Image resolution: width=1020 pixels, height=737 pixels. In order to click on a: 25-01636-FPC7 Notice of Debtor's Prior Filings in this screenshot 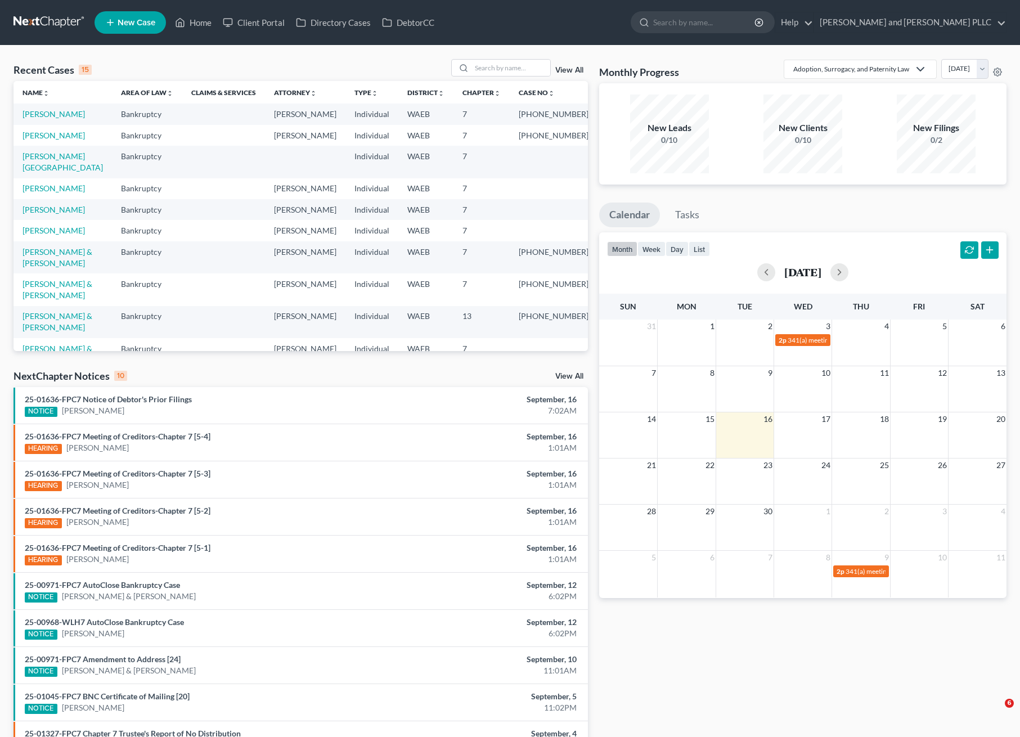, I will do `click(108, 399)`.